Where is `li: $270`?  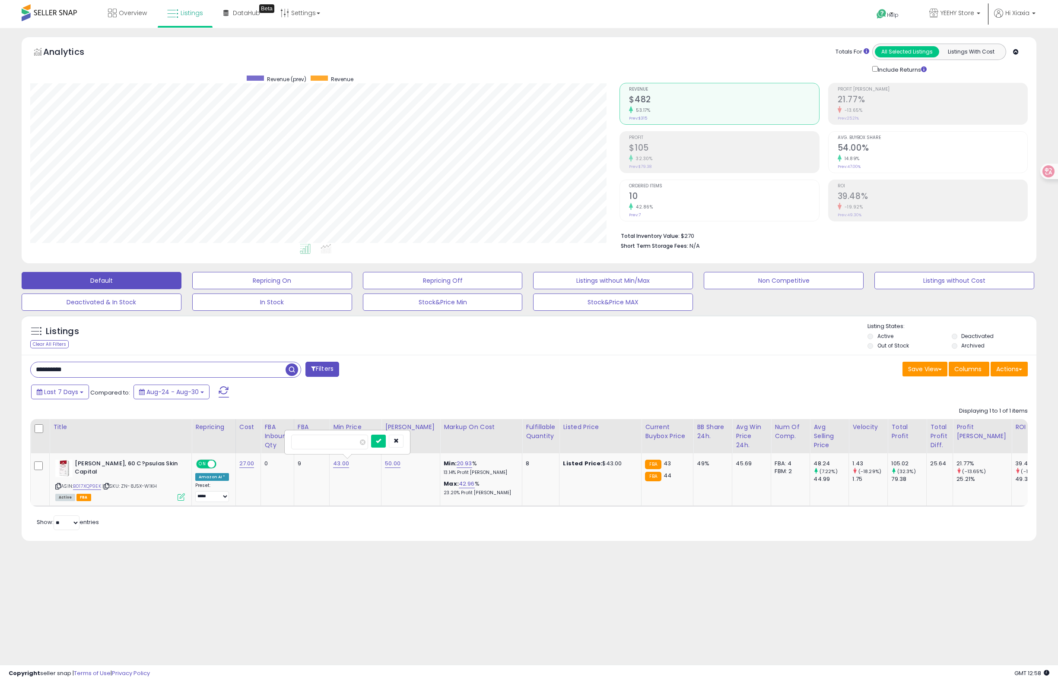 li: $270 is located at coordinates (821, 235).